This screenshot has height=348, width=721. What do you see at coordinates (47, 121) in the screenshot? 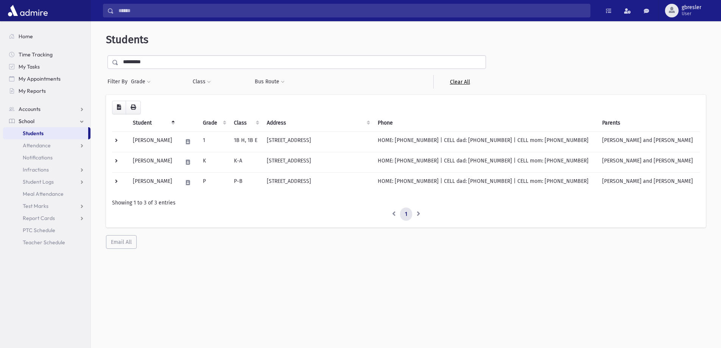
I see `a: School` at bounding box center [47, 121].